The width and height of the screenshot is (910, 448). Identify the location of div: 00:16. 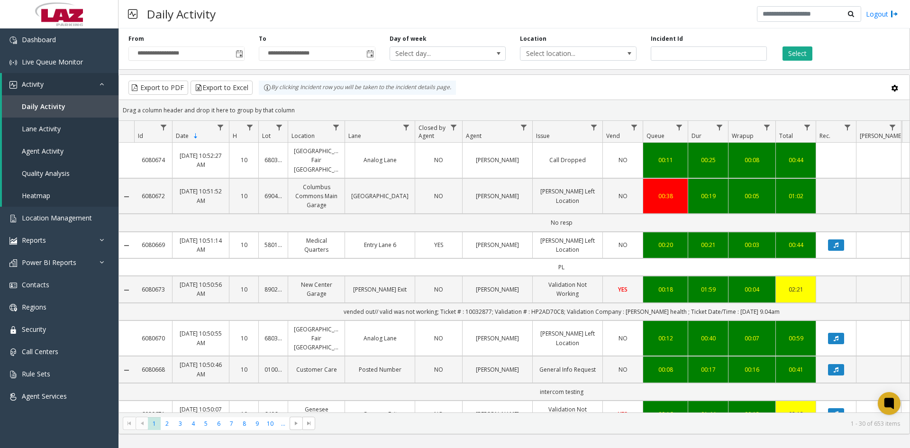
(666, 414).